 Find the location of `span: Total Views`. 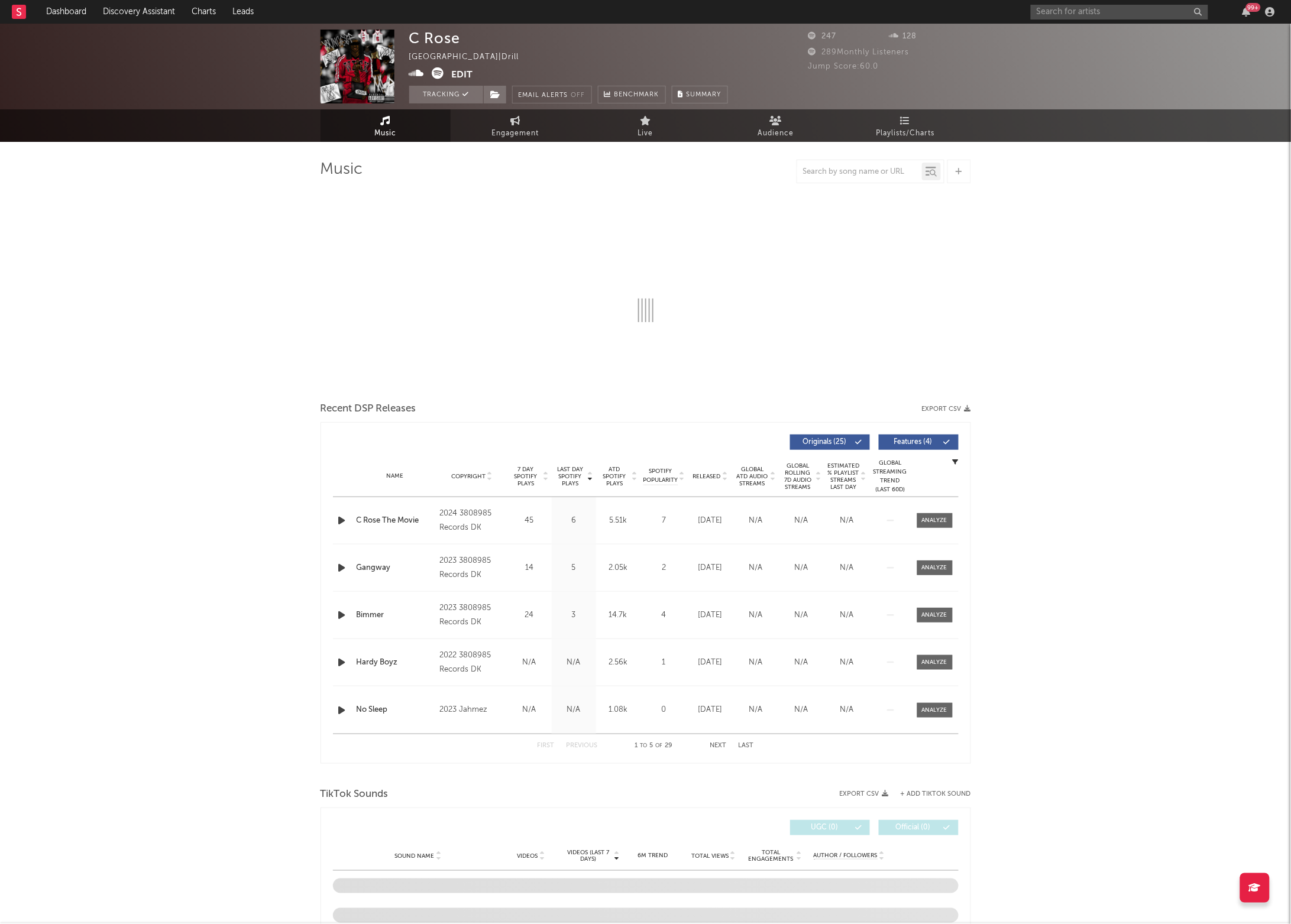

span: Total Views is located at coordinates (710, 856).